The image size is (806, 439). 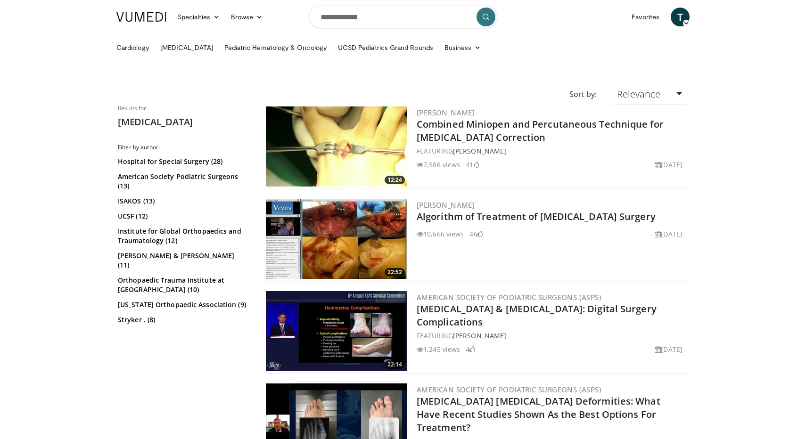 What do you see at coordinates (336, 331) in the screenshot?
I see `img: 1dd33583-dc70-49ae-9919-eee0187fb54b.300x170_q85_crop-smart_upscale.jpg` at bounding box center [336, 331].